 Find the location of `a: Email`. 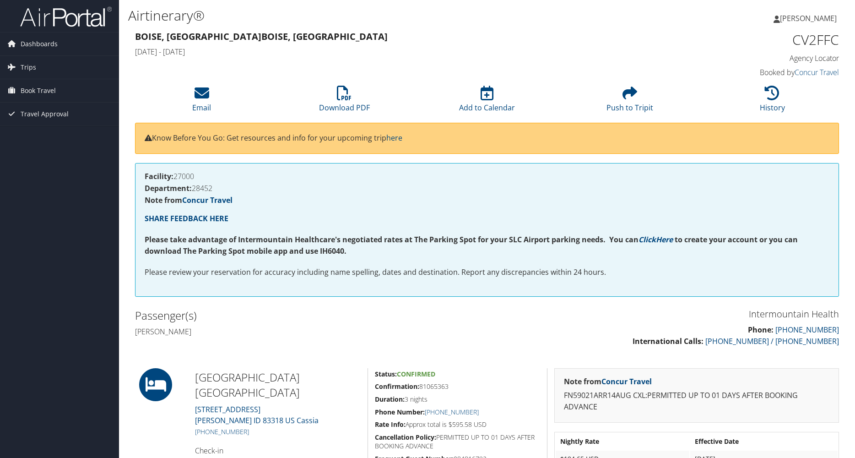

a: Email is located at coordinates (201, 102).